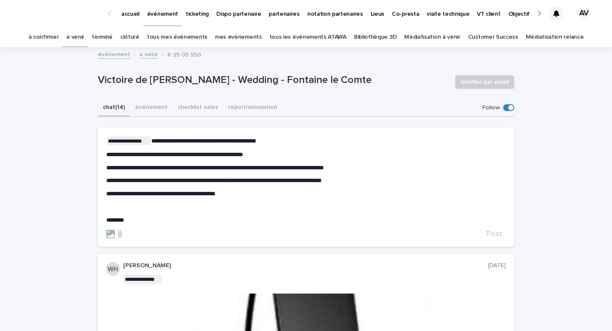 The width and height of the screenshot is (612, 331). What do you see at coordinates (484, 82) in the screenshot?
I see `button: Notifier par email` at bounding box center [484, 82].